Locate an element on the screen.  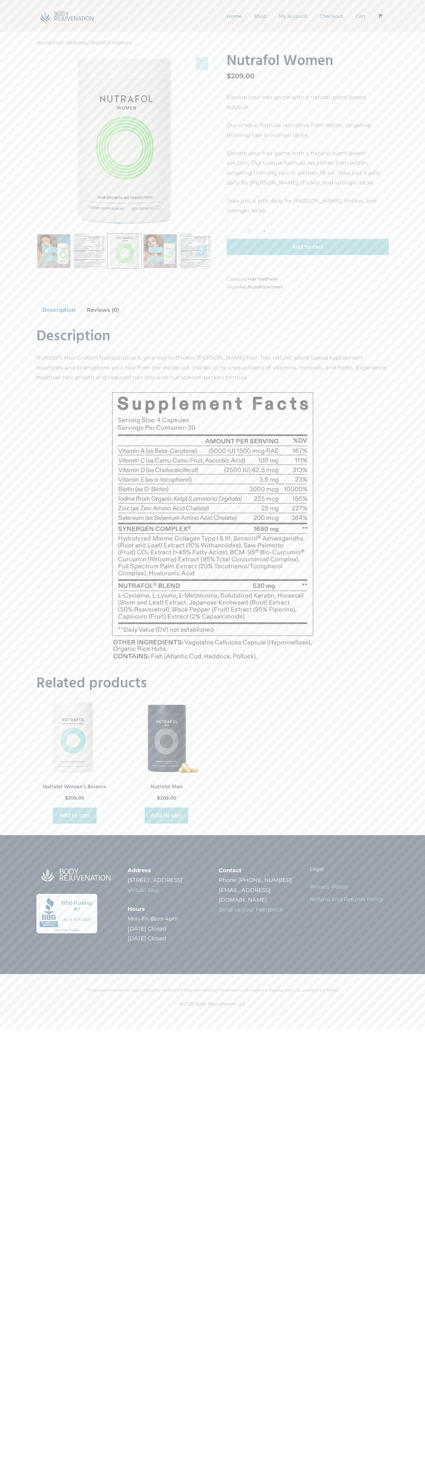
a: Hair is located at coordinates (242, 287).